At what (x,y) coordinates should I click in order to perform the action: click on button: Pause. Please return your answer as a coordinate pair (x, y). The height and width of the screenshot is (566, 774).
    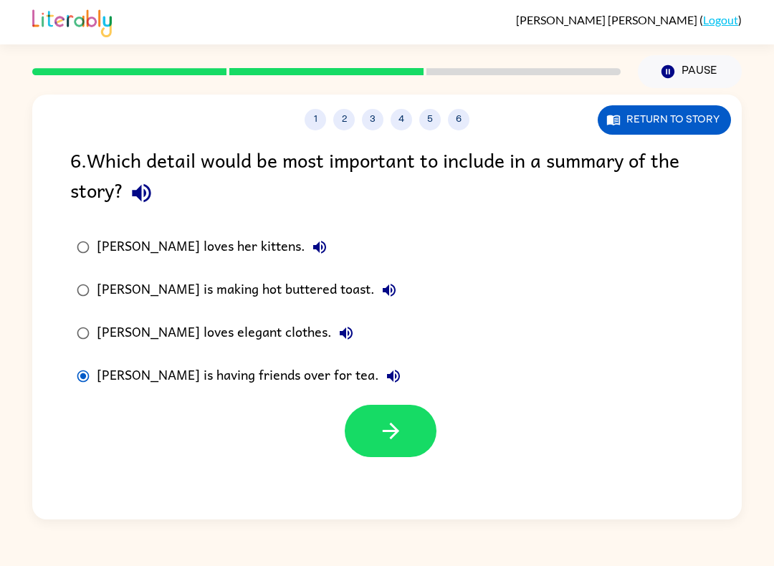
    Looking at the image, I should click on (690, 72).